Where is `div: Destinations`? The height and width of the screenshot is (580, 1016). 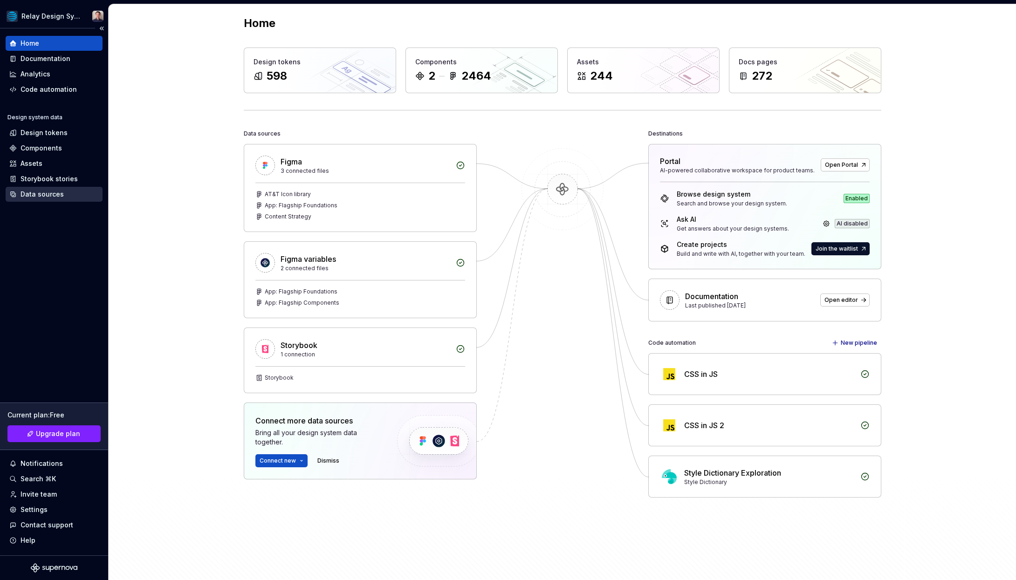
div: Destinations is located at coordinates (665, 134).